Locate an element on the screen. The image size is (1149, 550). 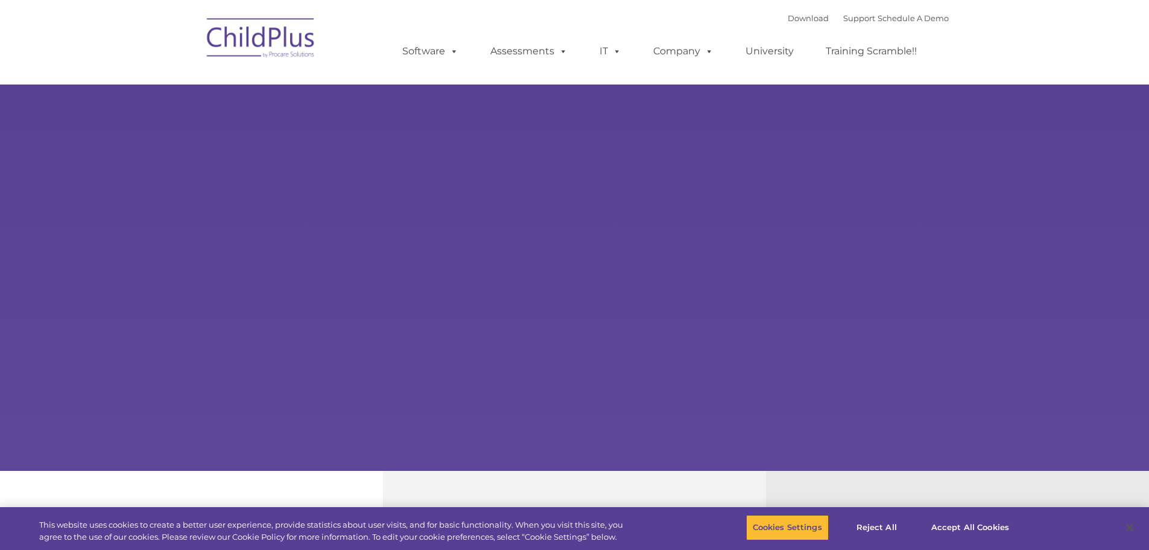
div: This website uses cookies to create a better user experience, provide statistics about user visit... is located at coordinates (335, 530).